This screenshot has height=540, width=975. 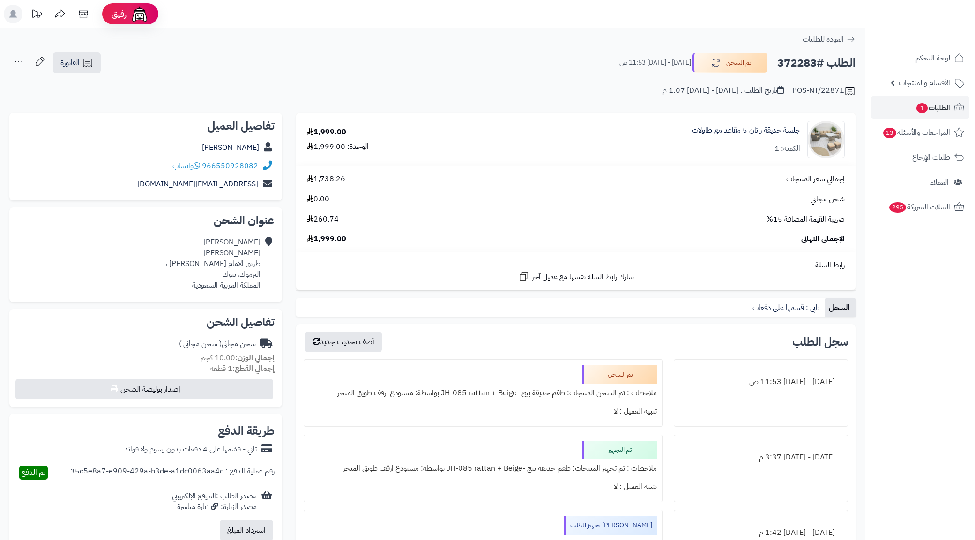 What do you see at coordinates (840, 308) in the screenshot?
I see `a: السجل` at bounding box center [840, 308].